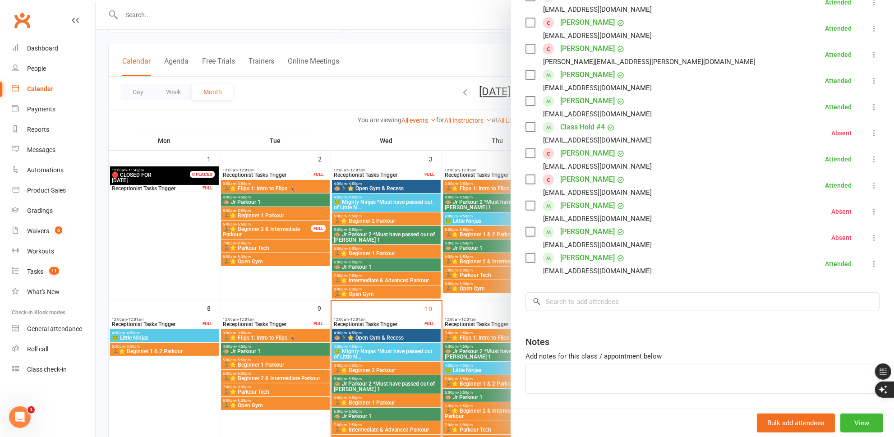  I want to click on a: General attendance kiosk mode, so click(53, 329).